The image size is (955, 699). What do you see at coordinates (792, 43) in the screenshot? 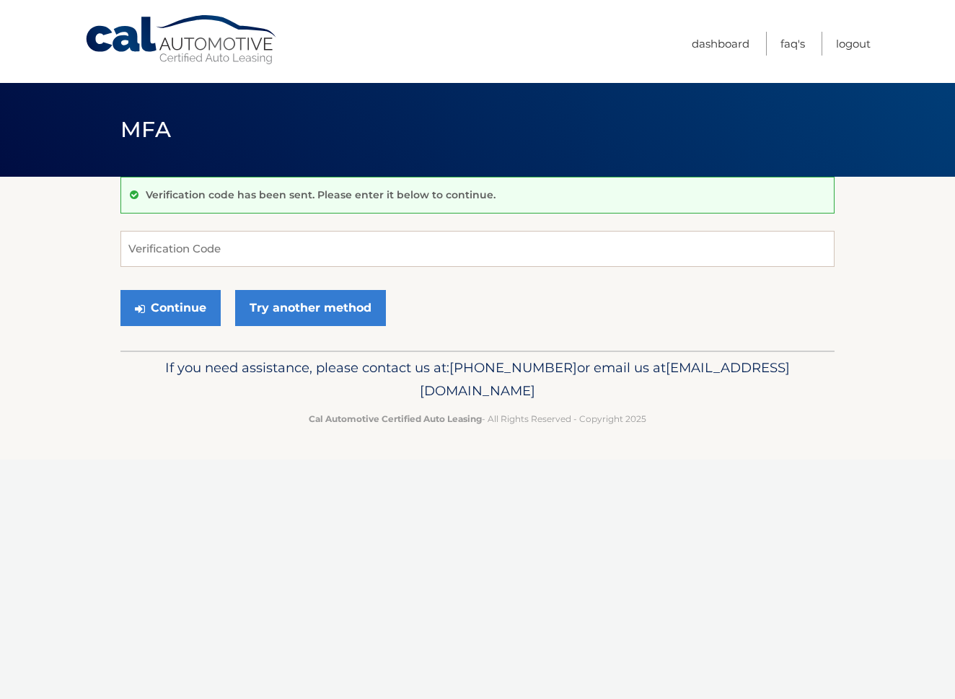
I see `a: FAQ's` at bounding box center [792, 43].